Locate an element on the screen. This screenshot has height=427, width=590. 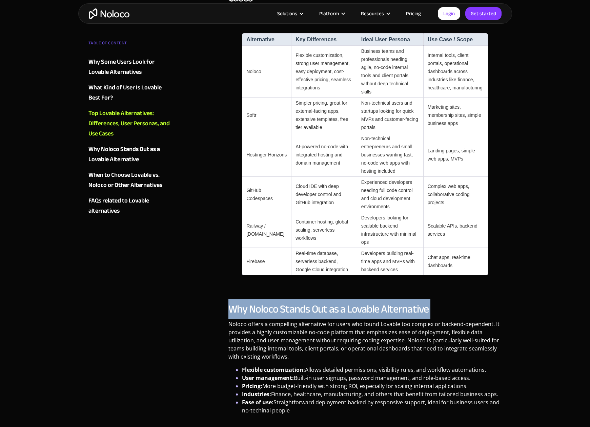
li: Straightforward deployment backed by responsive support, ideal for business users and no-techinal... is located at coordinates (372, 407).